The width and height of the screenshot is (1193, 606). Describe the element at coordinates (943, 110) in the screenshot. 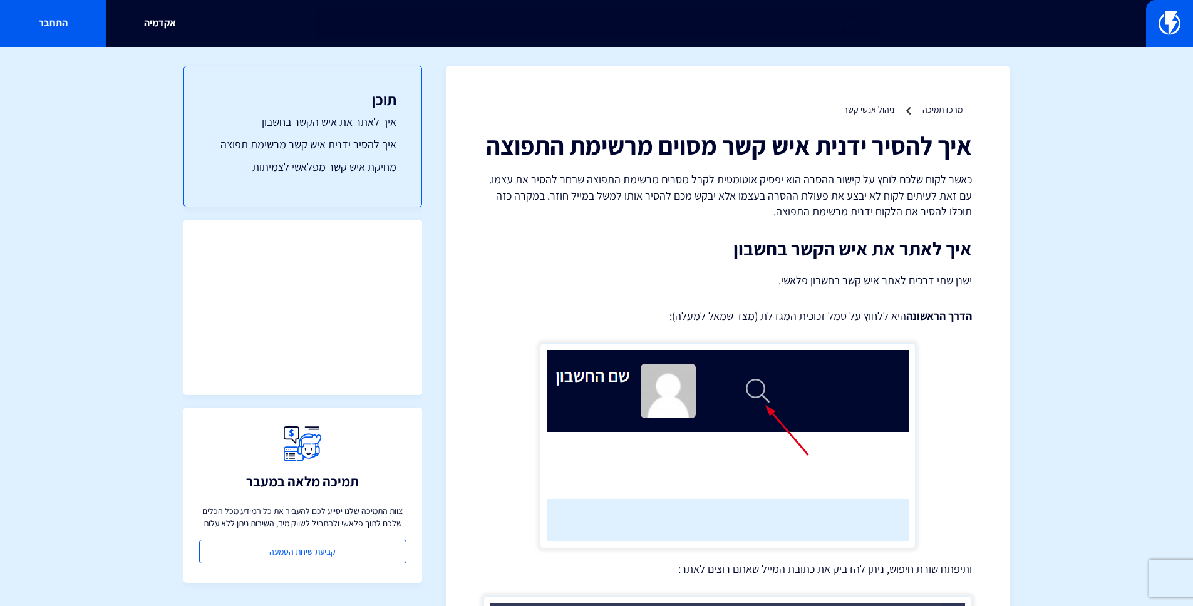

I see `a: מרכז תמיכה` at that location.